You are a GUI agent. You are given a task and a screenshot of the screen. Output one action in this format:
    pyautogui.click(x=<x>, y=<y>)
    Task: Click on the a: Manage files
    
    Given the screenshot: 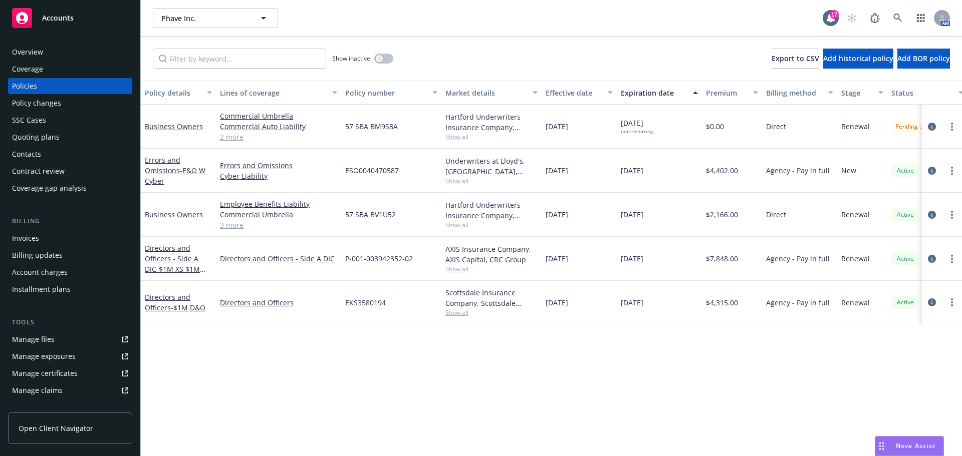 What is the action you would take?
    pyautogui.click(x=70, y=340)
    